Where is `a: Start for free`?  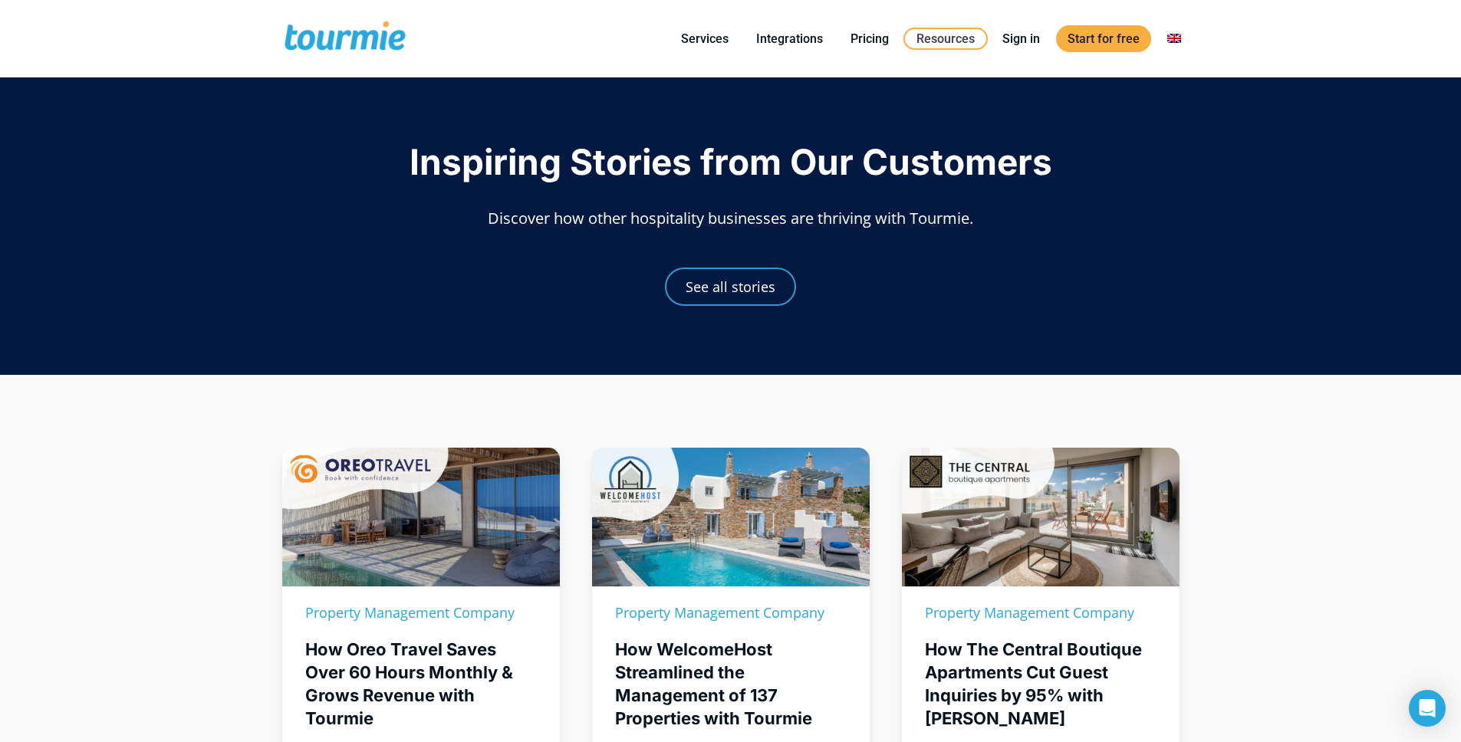 a: Start for free is located at coordinates (1103, 38).